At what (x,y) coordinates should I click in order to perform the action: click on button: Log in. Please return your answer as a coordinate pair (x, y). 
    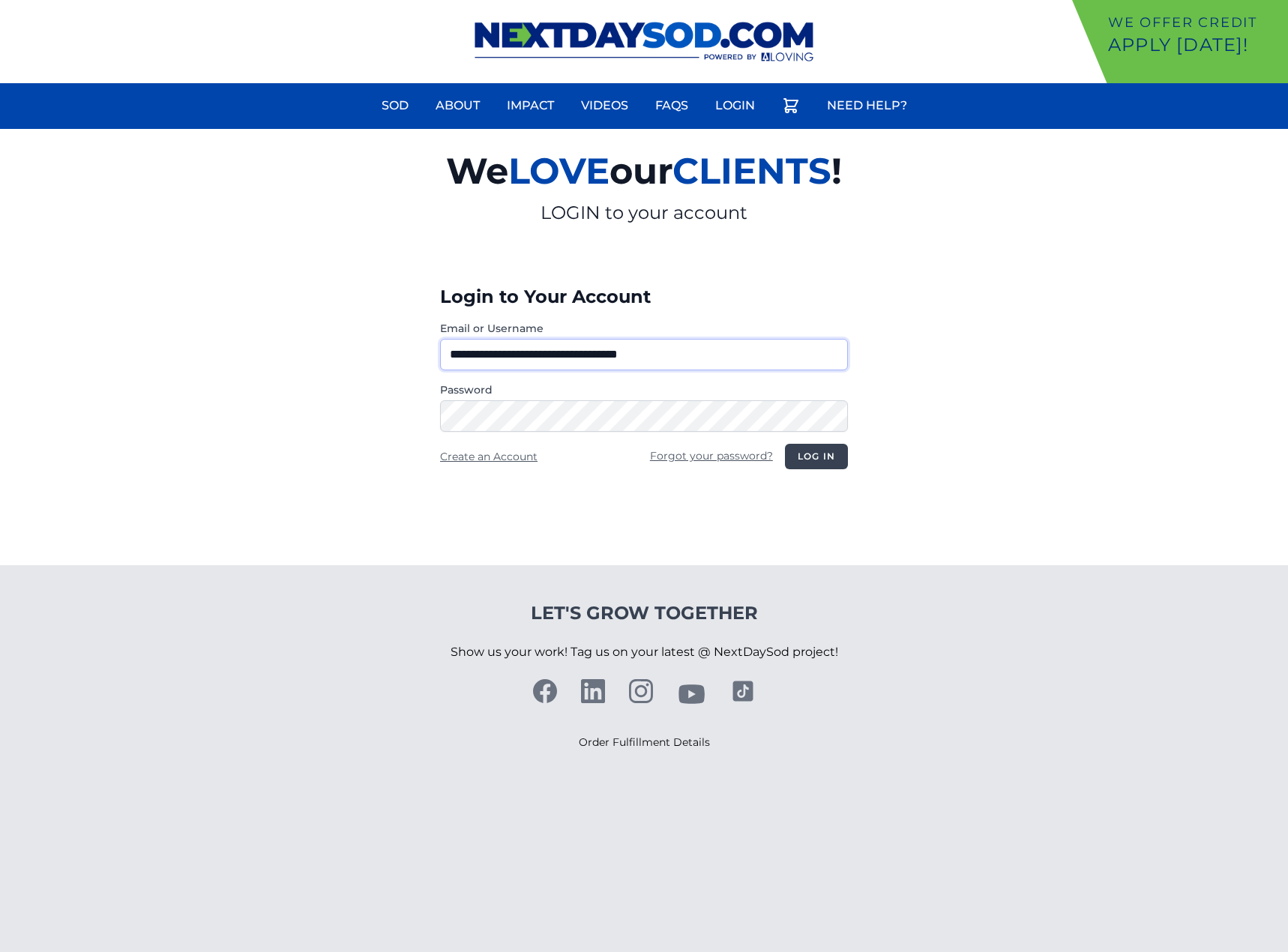
    Looking at the image, I should click on (816, 457).